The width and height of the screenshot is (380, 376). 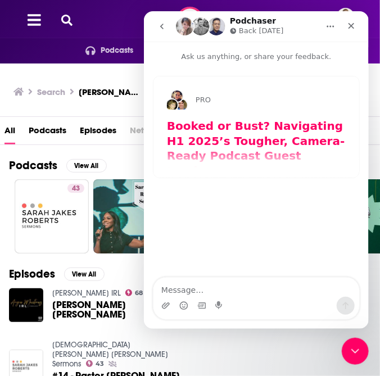 I want to click on button: Upload attachment, so click(x=22, y=295).